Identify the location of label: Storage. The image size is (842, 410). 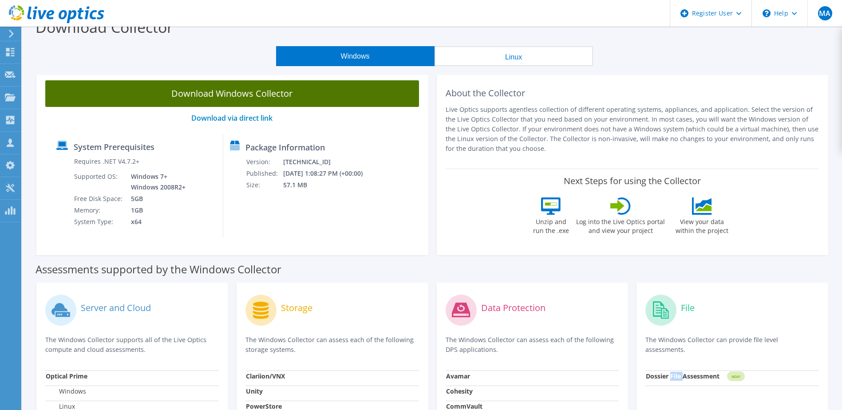
(297, 308).